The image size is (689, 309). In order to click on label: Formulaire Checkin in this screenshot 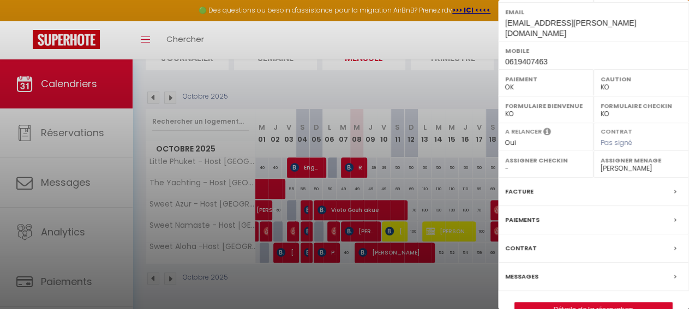, I will do `click(641, 106)`.